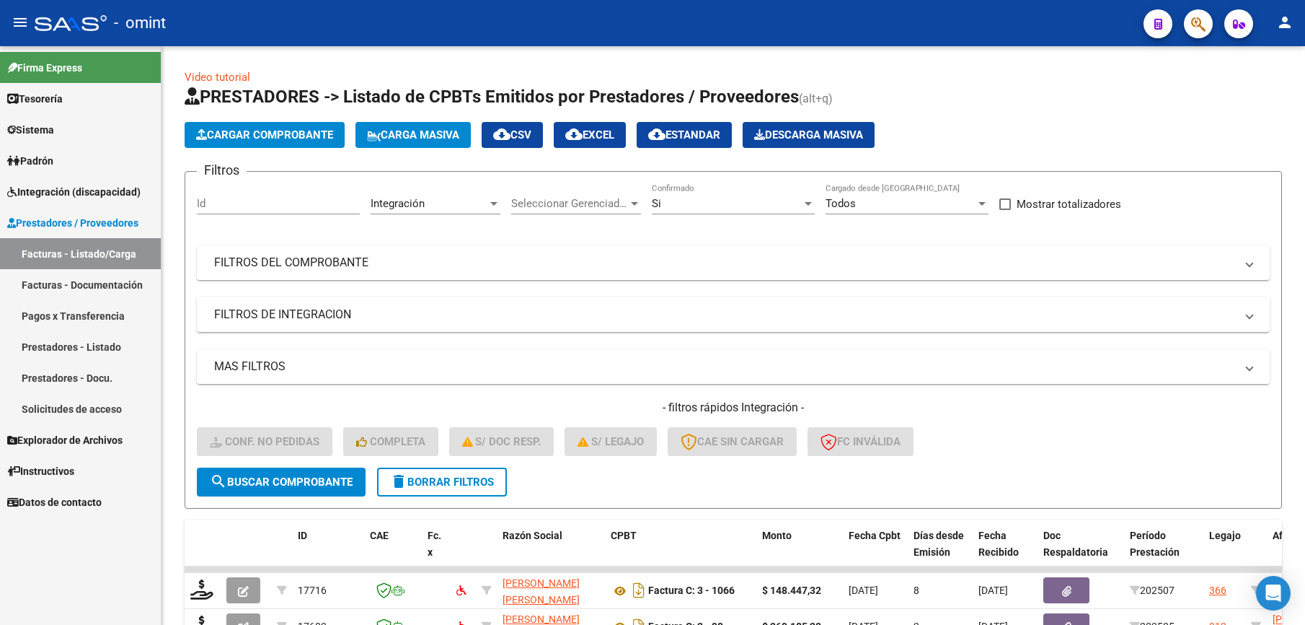 The height and width of the screenshot is (625, 1305). Describe the element at coordinates (281, 482) in the screenshot. I see `button: Buscar Comprobante` at that location.